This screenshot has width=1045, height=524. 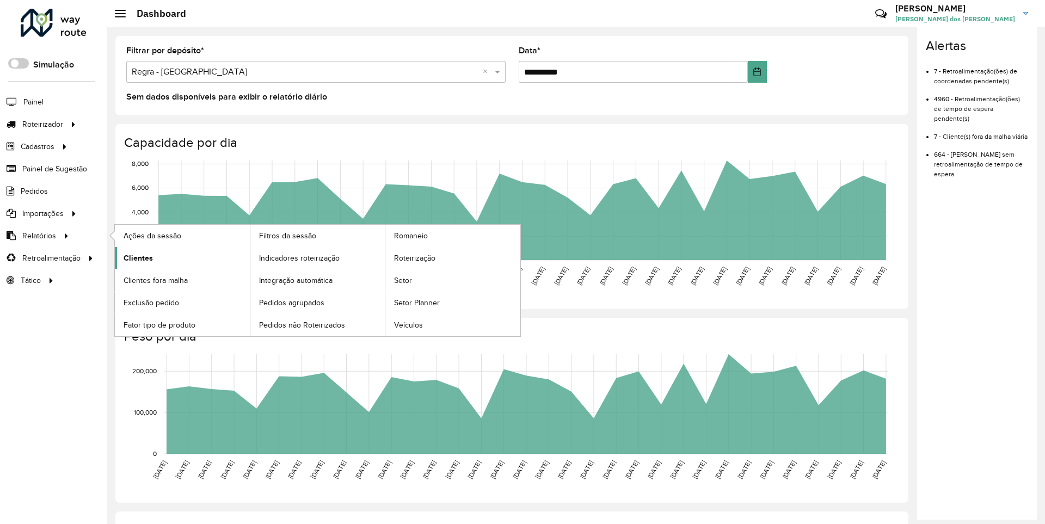 I want to click on span: Setor Planner, so click(x=417, y=303).